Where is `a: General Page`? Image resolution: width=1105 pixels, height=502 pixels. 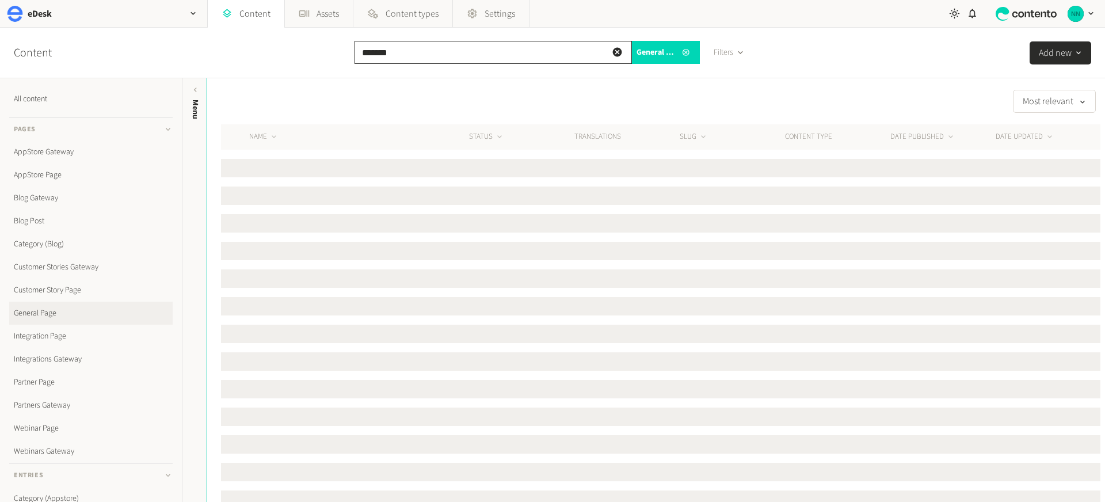 a: General Page is located at coordinates (91, 313).